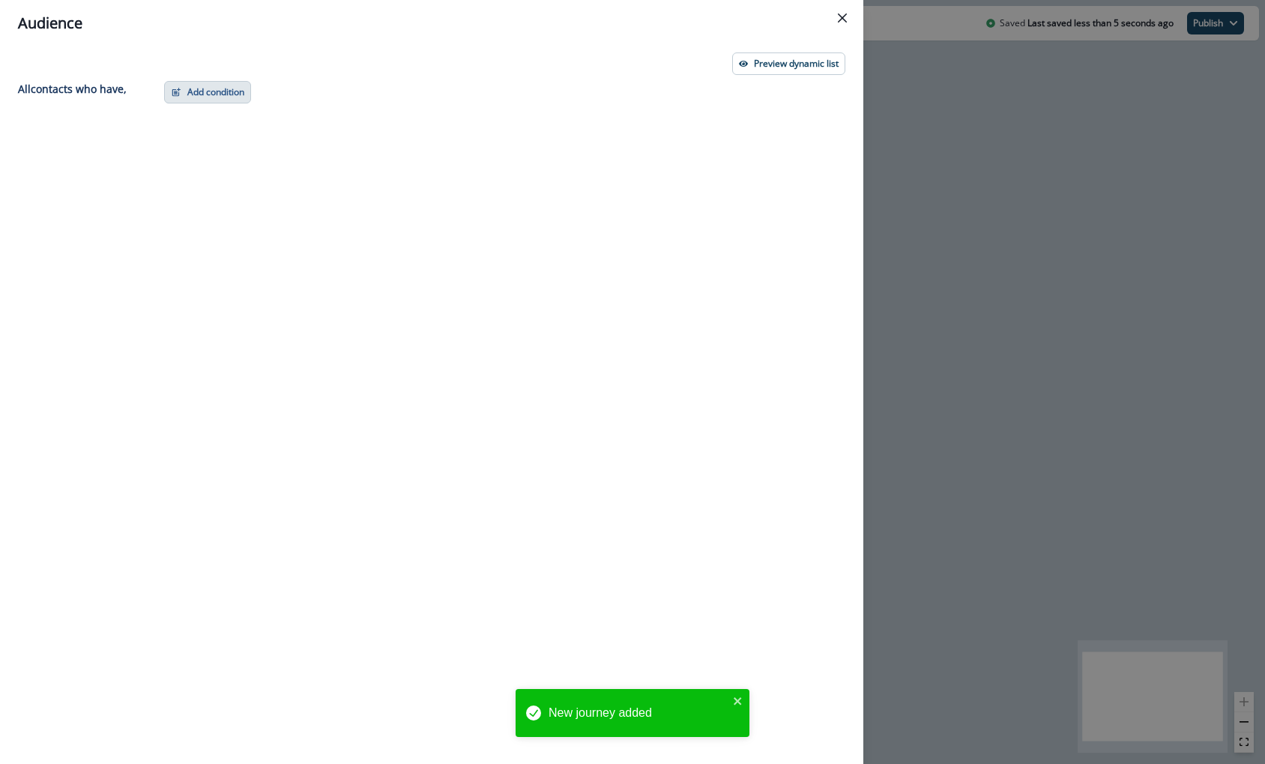 The width and height of the screenshot is (1265, 764). What do you see at coordinates (72, 88) in the screenshot?
I see `p: All contact s who have,` at bounding box center [72, 88].